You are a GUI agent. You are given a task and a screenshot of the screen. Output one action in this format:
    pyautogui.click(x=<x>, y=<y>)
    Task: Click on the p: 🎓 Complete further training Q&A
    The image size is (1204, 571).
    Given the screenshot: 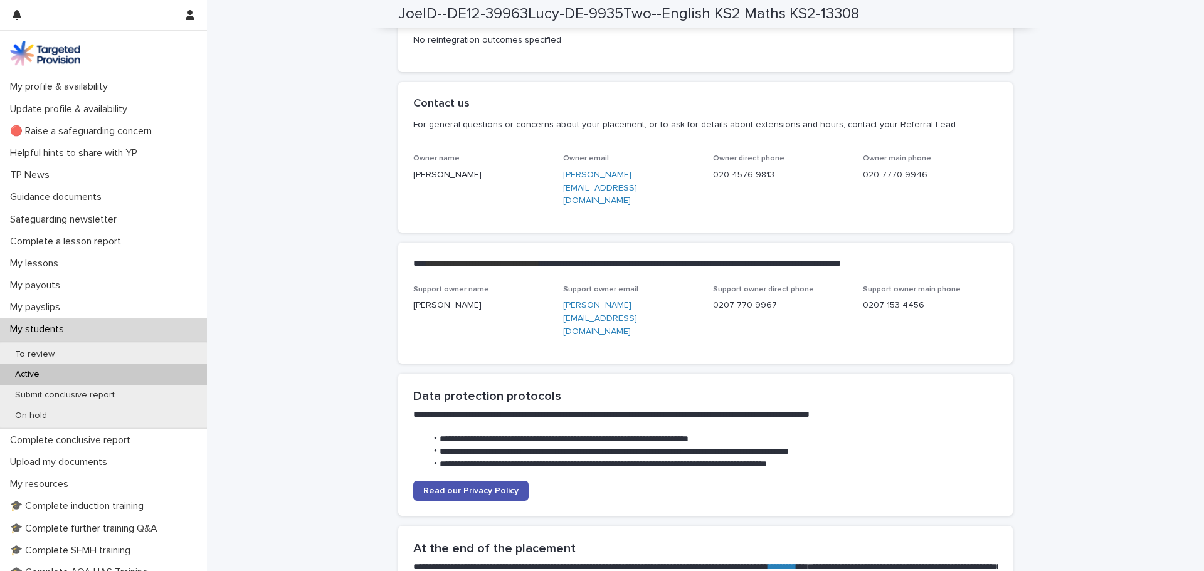 What is the action you would take?
    pyautogui.click(x=86, y=529)
    